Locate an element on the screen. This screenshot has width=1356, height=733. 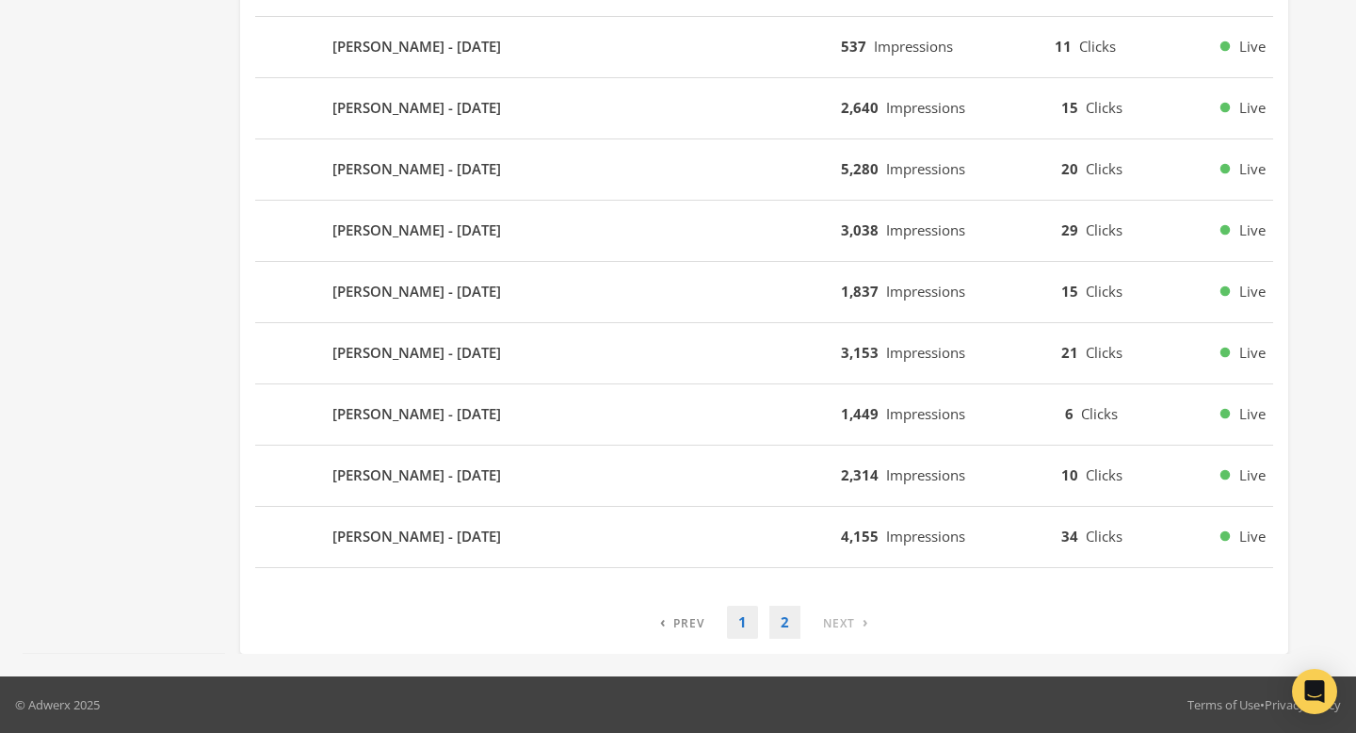
b: 1,837 is located at coordinates (860, 291).